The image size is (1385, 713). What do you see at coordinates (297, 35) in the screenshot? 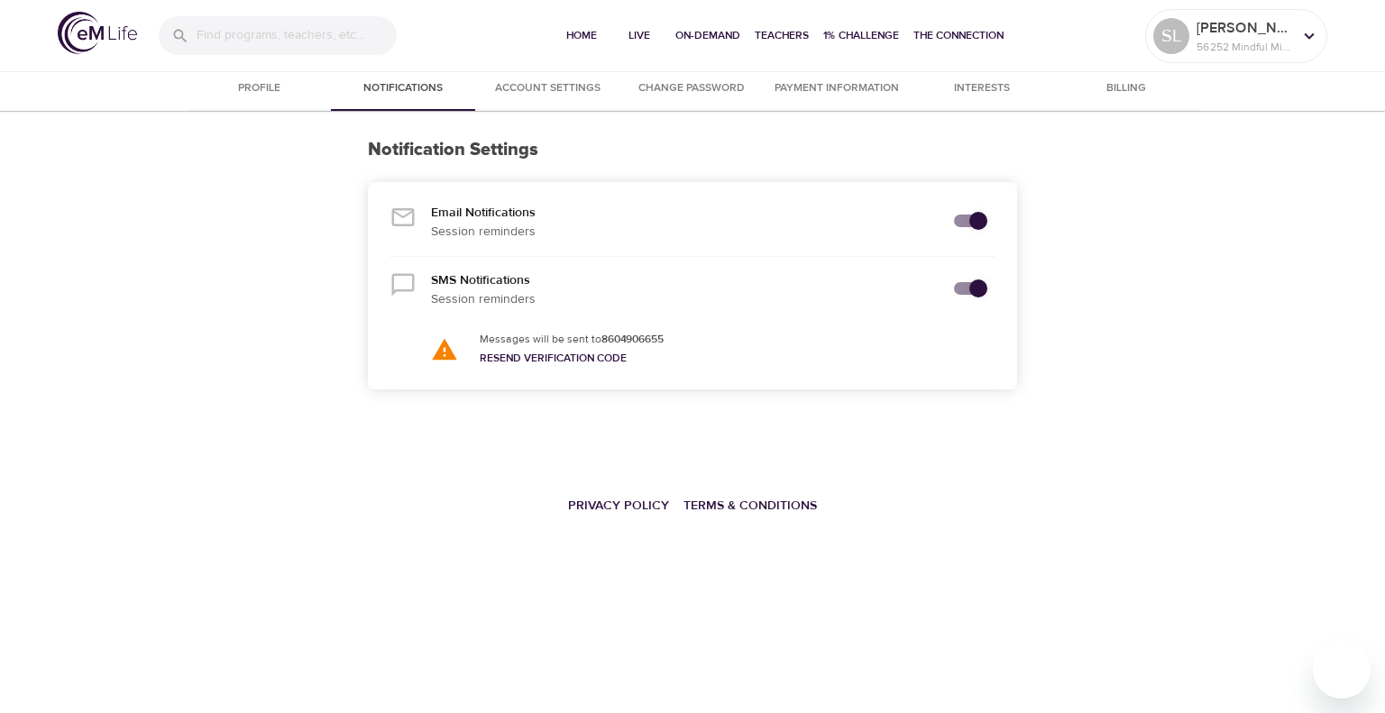
I see `input: Find programs, teachers, etc...` at bounding box center [297, 35].